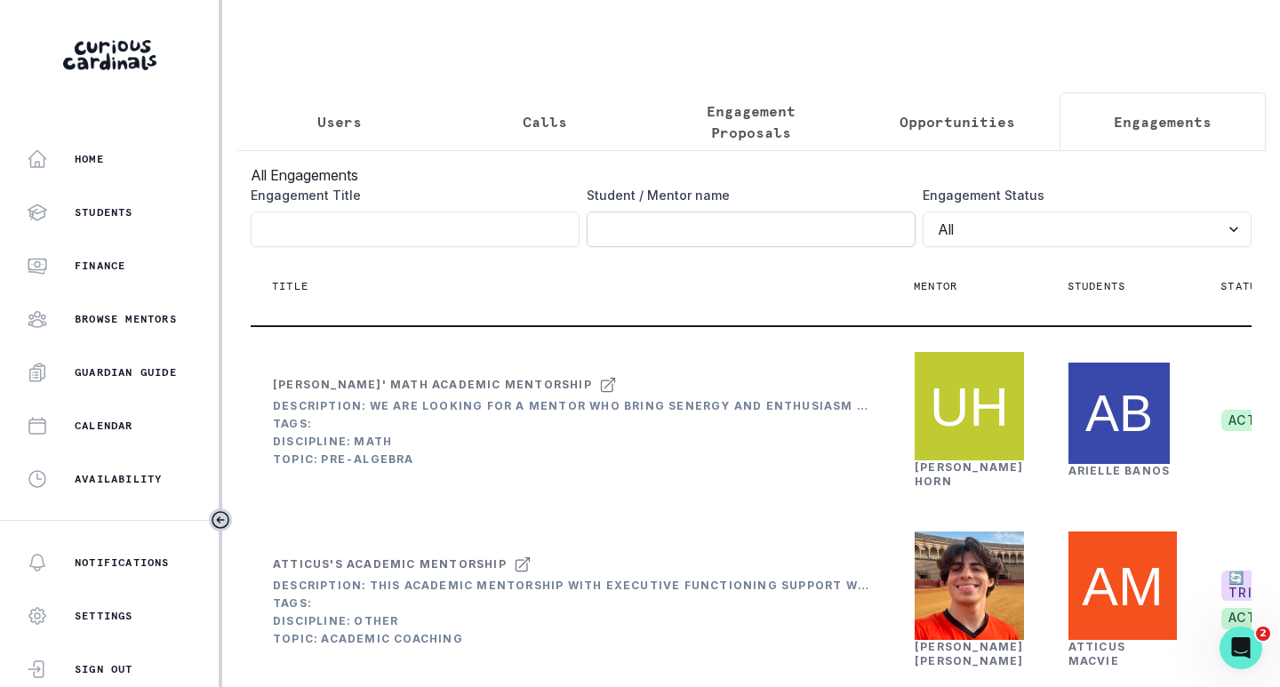  I want to click on p: Notifications, so click(122, 563).